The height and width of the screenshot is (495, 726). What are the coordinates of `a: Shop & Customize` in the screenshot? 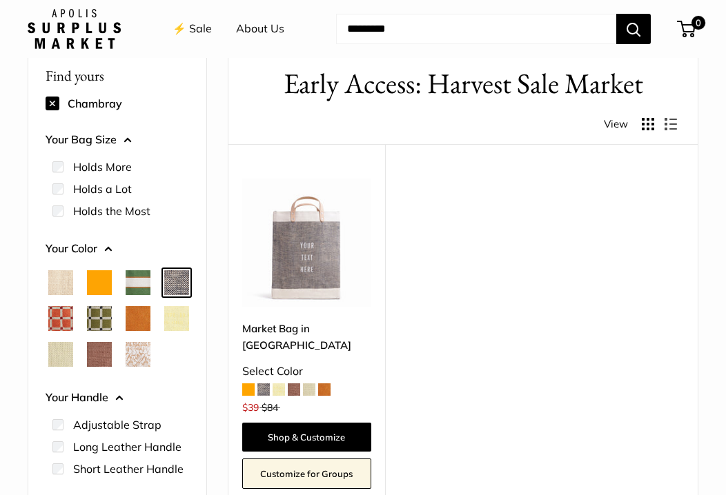 It's located at (306, 437).